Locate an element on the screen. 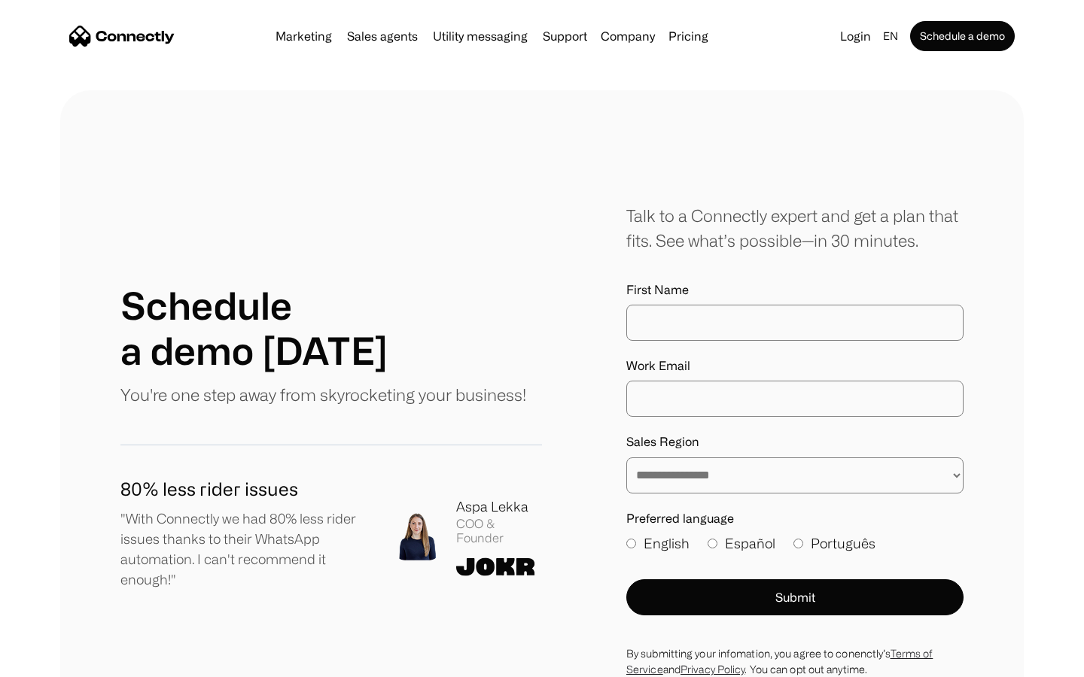 The width and height of the screenshot is (1084, 677). div: COO & Founder is located at coordinates (499, 531).